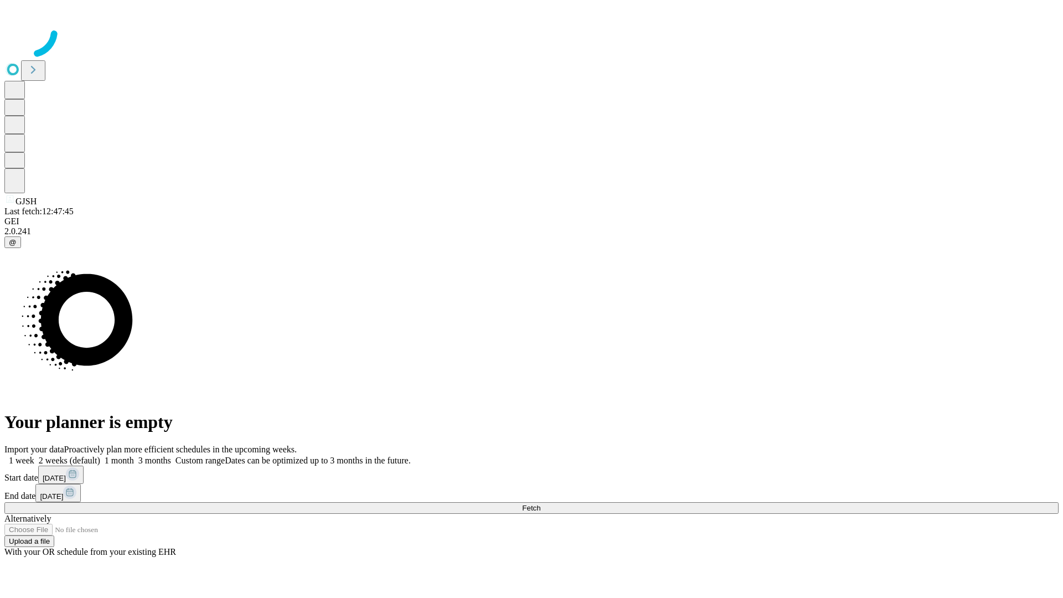 The image size is (1063, 598). I want to click on span: 2 weeks (default), so click(69, 460).